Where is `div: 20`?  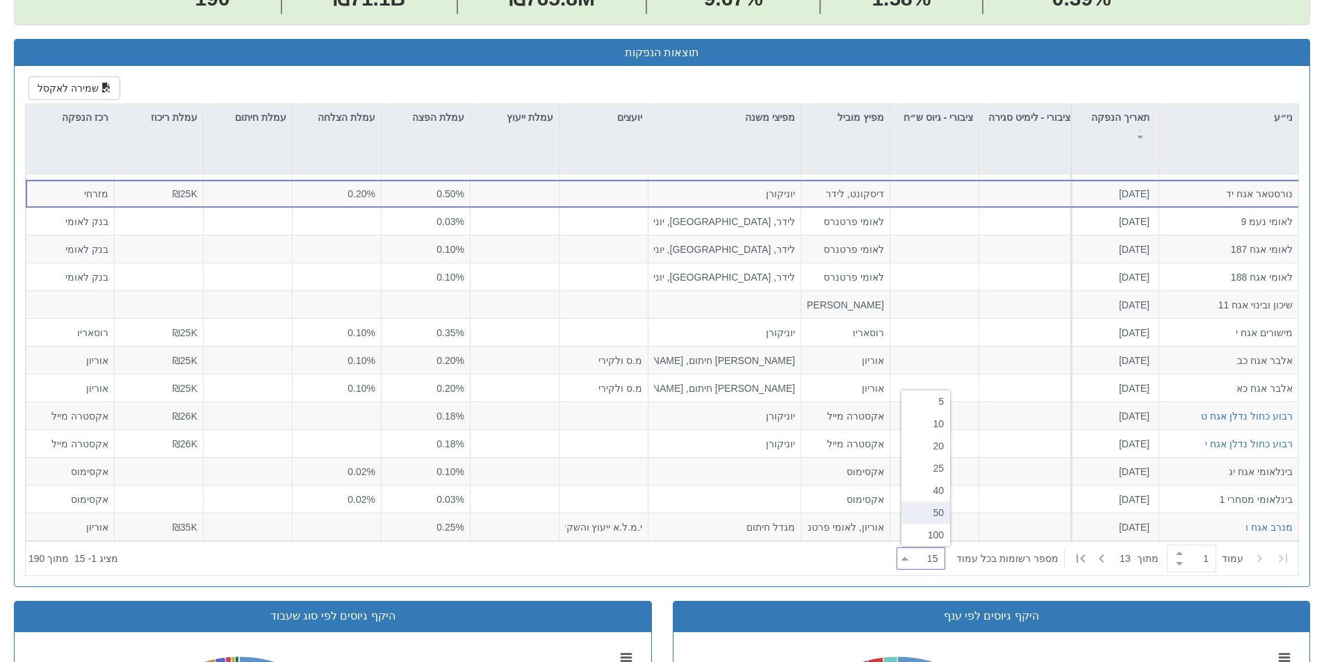
div: 20 is located at coordinates (926, 446).